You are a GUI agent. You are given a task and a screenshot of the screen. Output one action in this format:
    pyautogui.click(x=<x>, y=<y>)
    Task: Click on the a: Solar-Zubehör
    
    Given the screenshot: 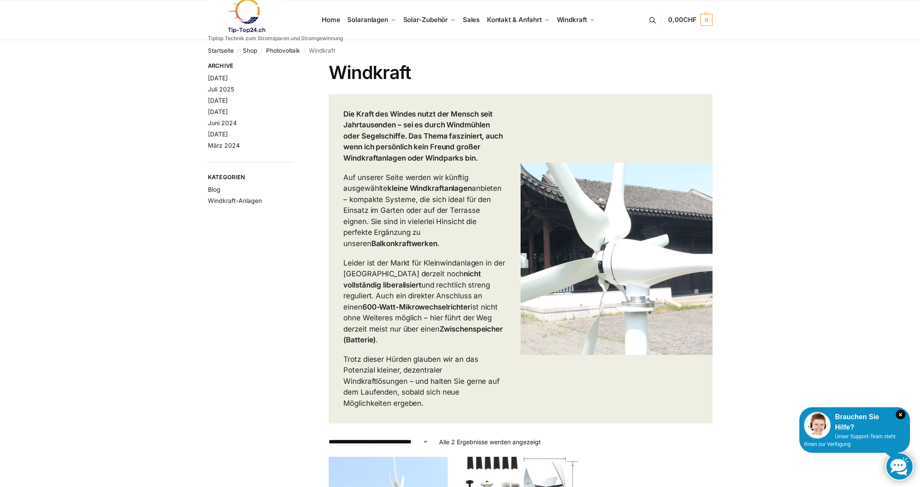 What is the action you would take?
    pyautogui.click(x=429, y=20)
    